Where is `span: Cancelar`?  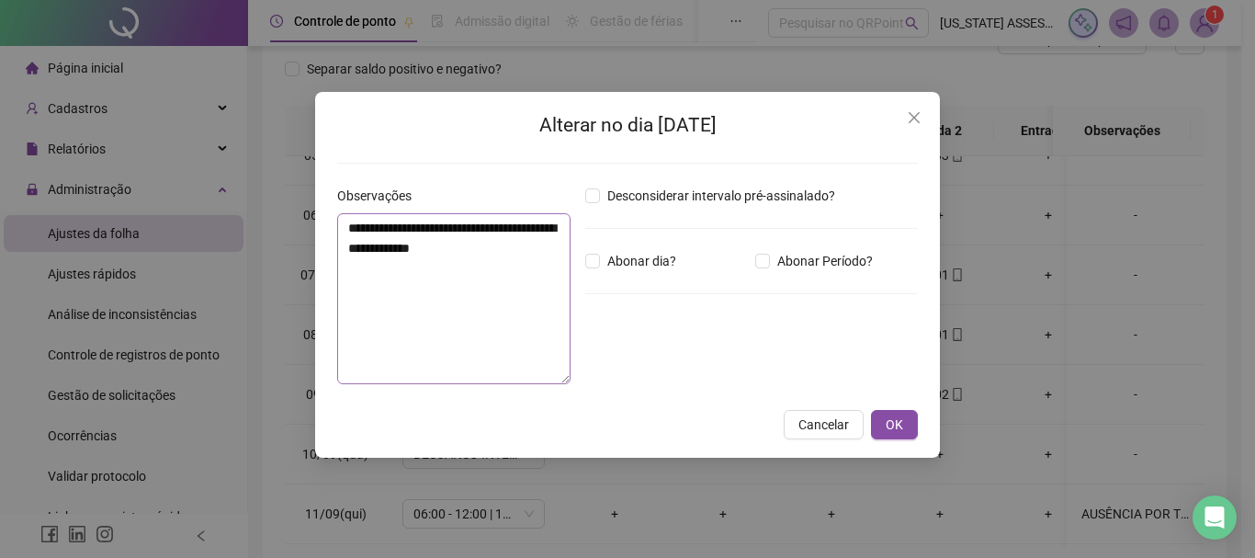 span: Cancelar is located at coordinates (823, 424).